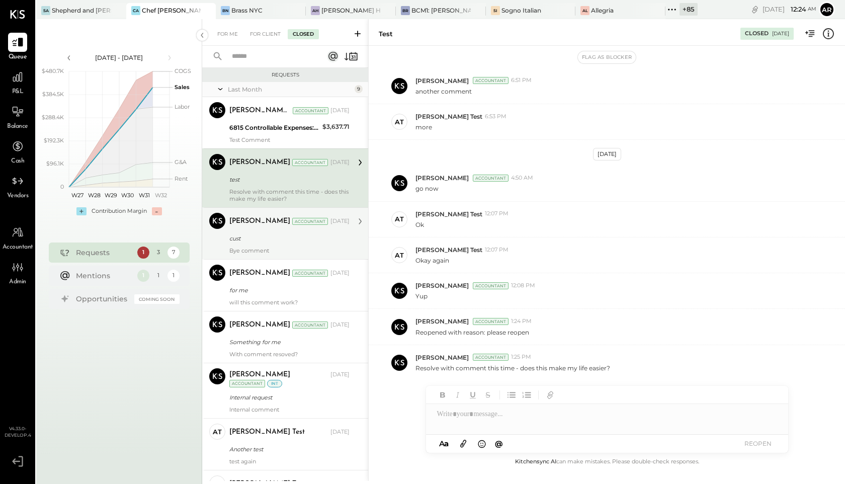 The width and height of the screenshot is (845, 484). I want to click on text: 0, so click(62, 187).